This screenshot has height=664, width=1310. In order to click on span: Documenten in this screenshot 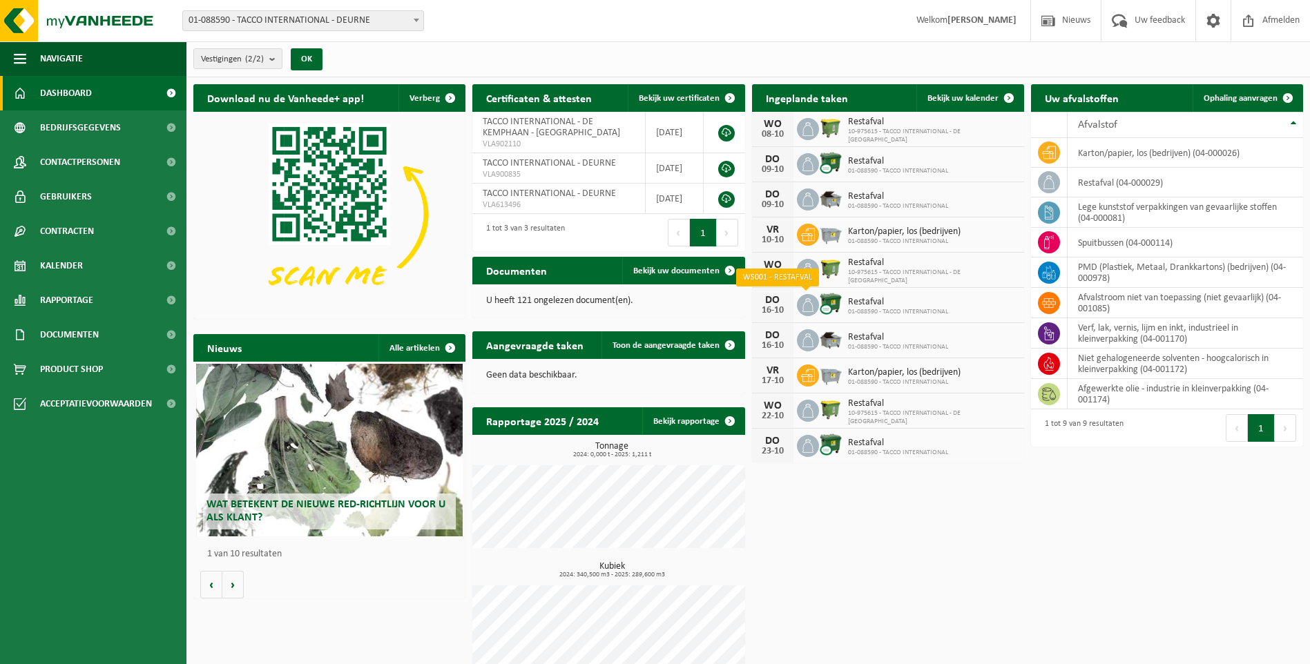, I will do `click(69, 335)`.